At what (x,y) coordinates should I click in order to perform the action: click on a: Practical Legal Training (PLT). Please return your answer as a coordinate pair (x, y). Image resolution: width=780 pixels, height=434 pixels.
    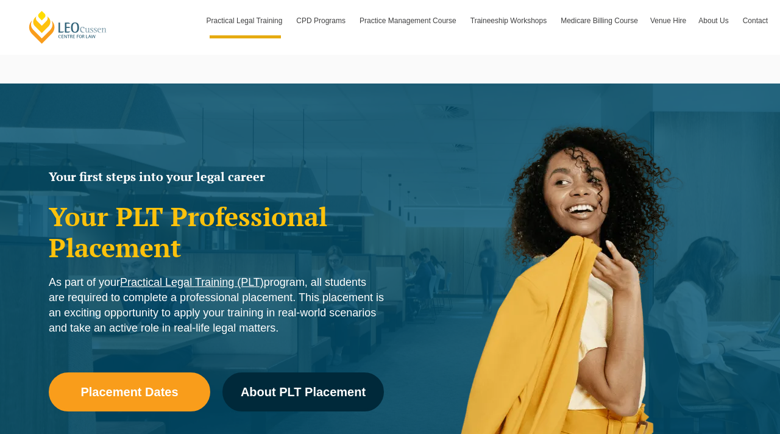
    Looking at the image, I should click on (192, 282).